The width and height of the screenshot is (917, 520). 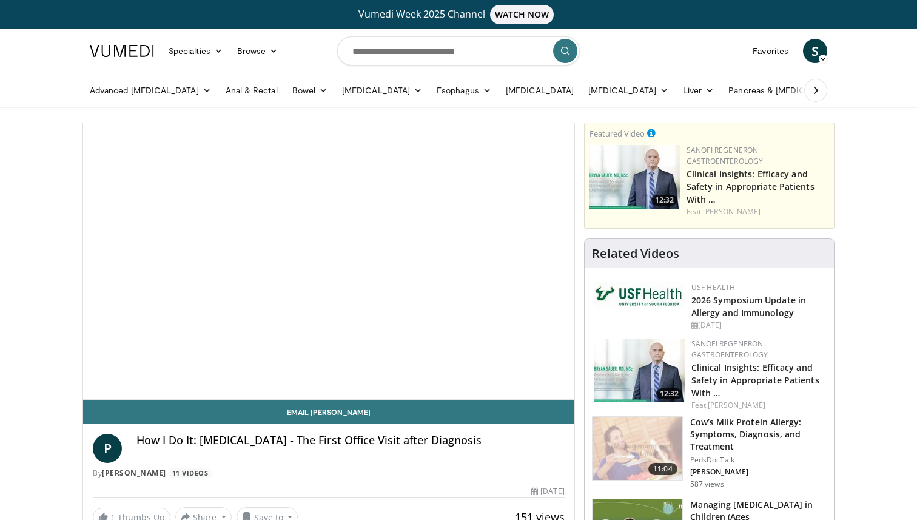 I want to click on h4: Related Videos, so click(x=635, y=253).